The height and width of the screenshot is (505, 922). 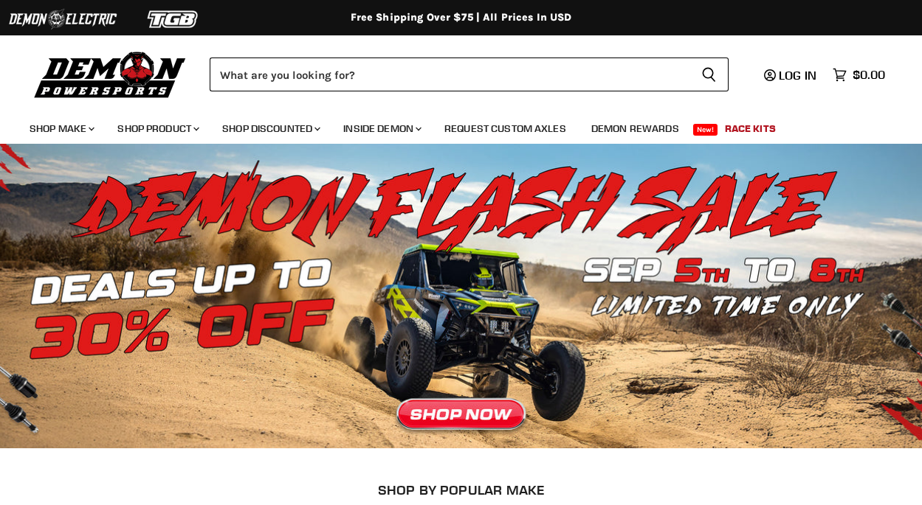 What do you see at coordinates (173, 19) in the screenshot?
I see `img: TGB Logo 2` at bounding box center [173, 19].